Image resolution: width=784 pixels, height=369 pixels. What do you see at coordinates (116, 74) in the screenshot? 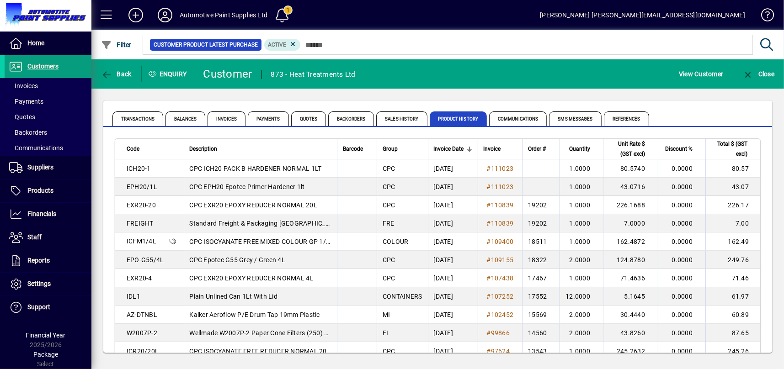
I see `span: Back` at bounding box center [116, 74].